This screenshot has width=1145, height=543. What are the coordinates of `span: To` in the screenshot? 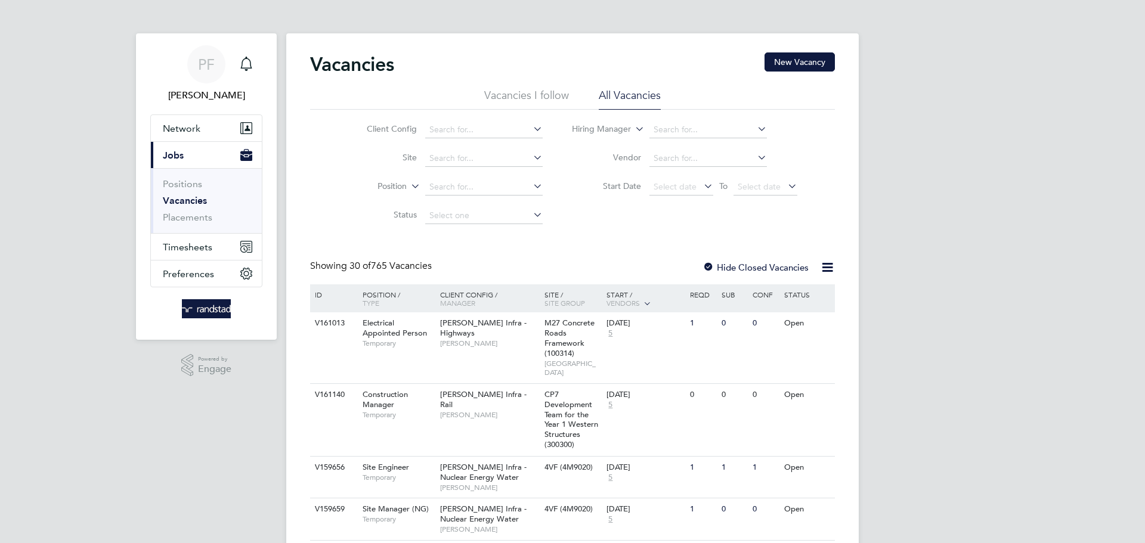 It's located at (723, 186).